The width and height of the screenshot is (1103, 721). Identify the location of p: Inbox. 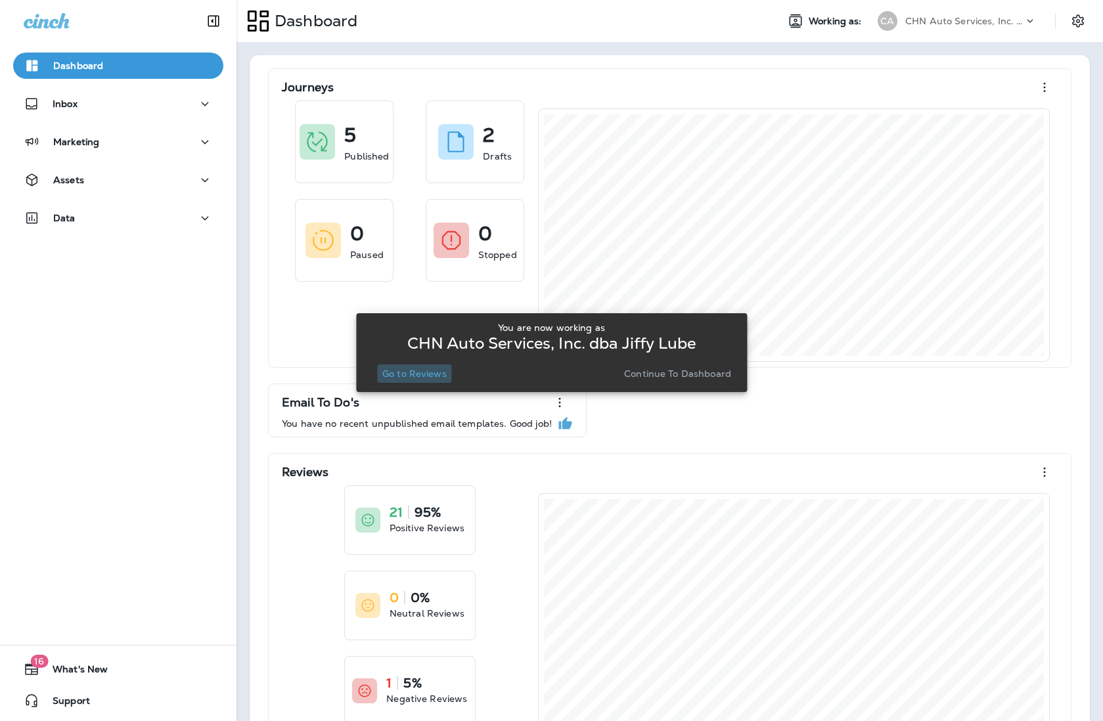
(65, 104).